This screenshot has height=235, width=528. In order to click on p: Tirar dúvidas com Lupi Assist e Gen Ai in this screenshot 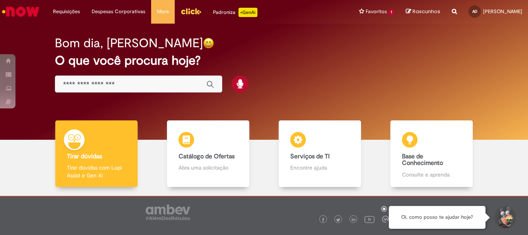, I will do `click(96, 171)`.